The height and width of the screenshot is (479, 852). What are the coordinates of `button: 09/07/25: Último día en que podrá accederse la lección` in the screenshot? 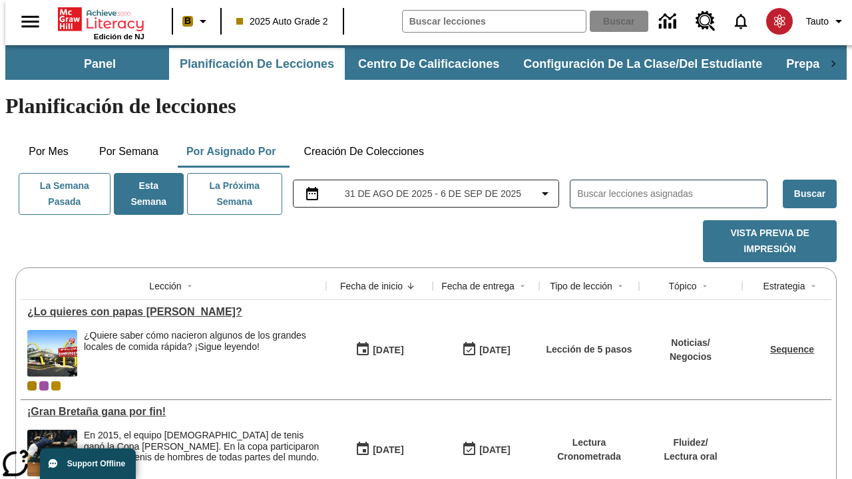 It's located at (486, 450).